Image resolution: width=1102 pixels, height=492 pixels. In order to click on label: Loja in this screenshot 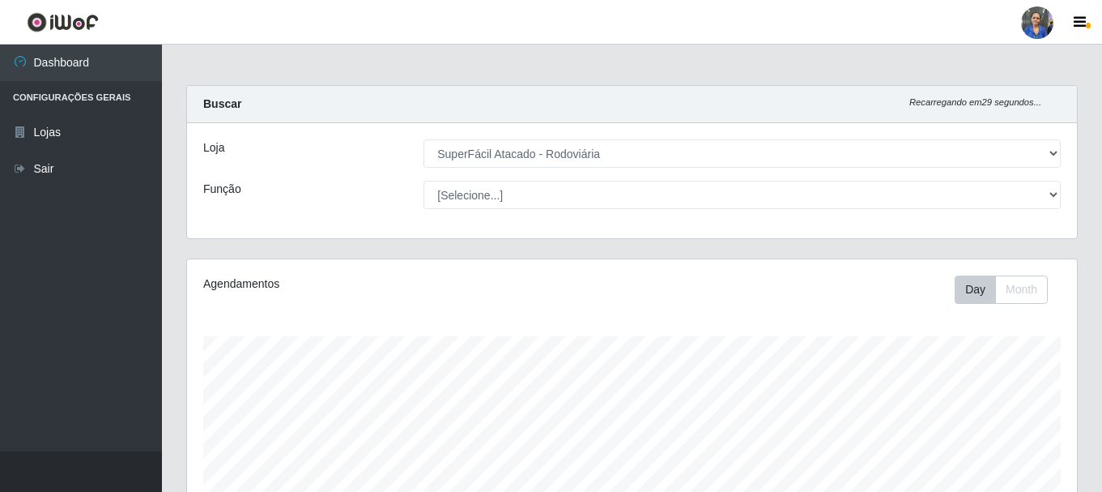, I will do `click(214, 147)`.